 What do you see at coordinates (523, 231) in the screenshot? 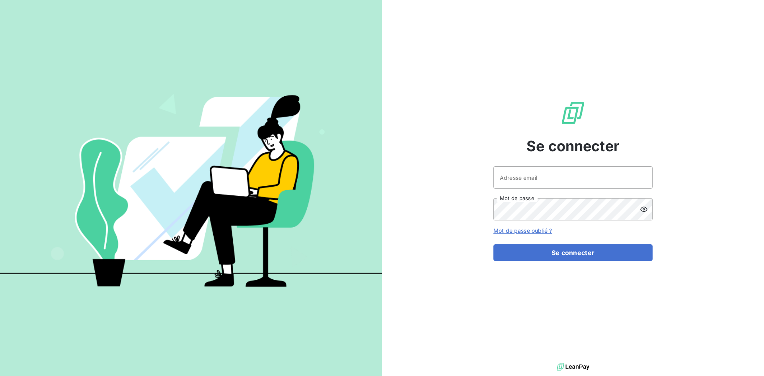
I see `a: Mot de passe oublié ?` at bounding box center [523, 231].